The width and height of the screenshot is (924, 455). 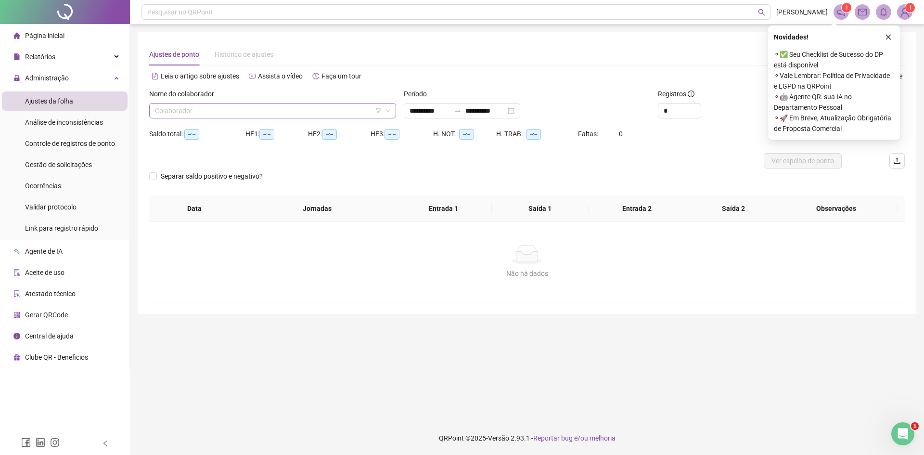 I want to click on span: search, so click(x=761, y=12).